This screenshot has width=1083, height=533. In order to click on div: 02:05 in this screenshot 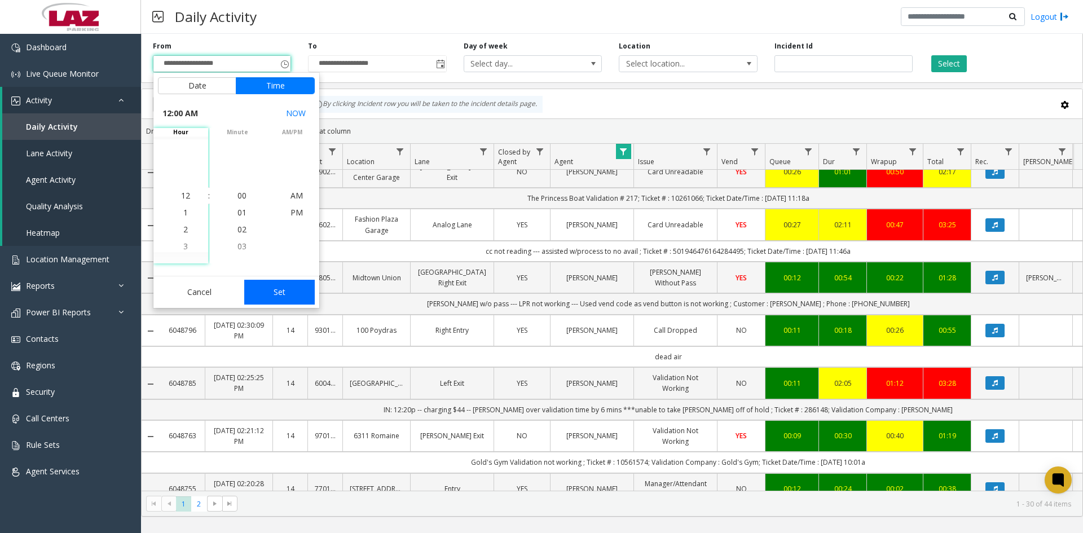, I will do `click(843, 383)`.